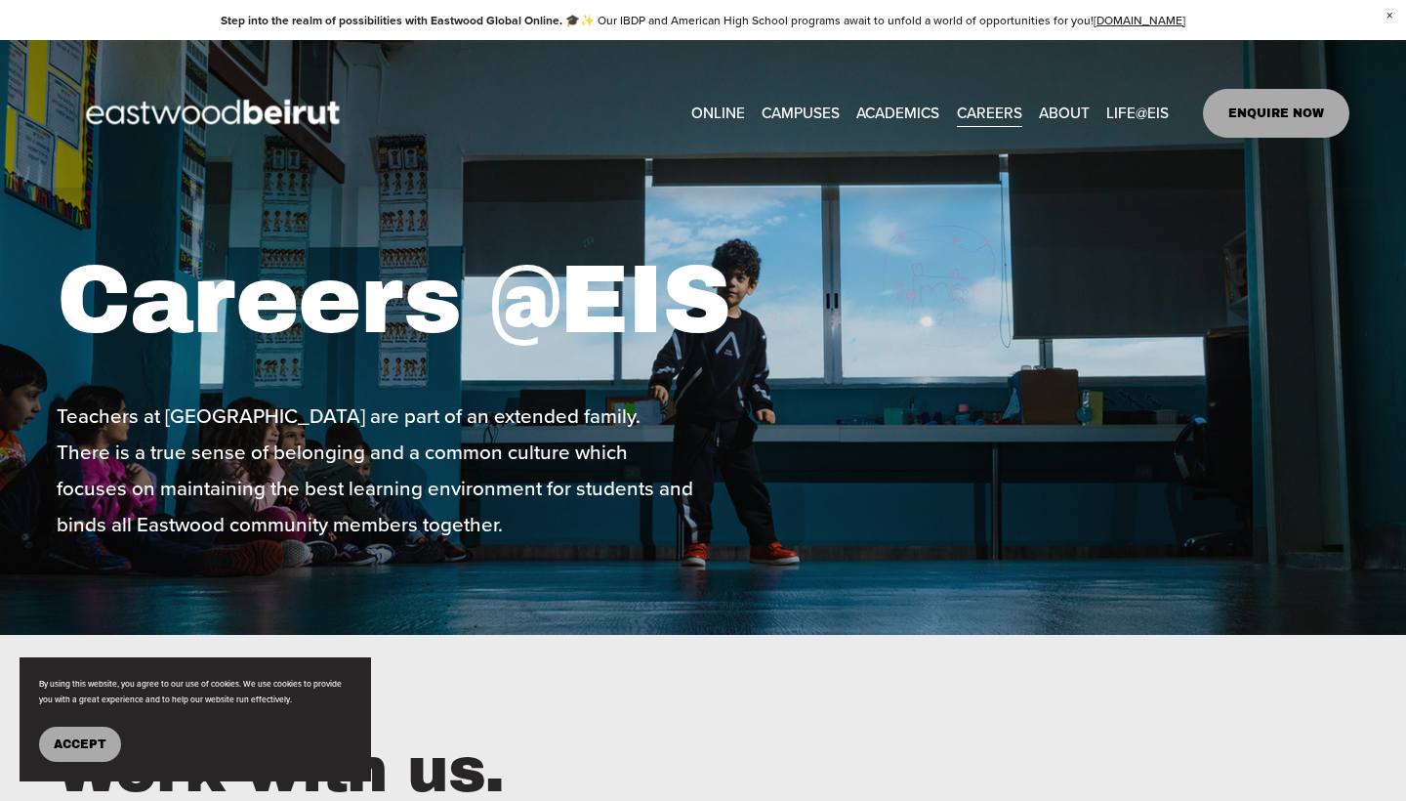  Describe the element at coordinates (801, 113) in the screenshot. I see `span: CAMPUSES` at that location.